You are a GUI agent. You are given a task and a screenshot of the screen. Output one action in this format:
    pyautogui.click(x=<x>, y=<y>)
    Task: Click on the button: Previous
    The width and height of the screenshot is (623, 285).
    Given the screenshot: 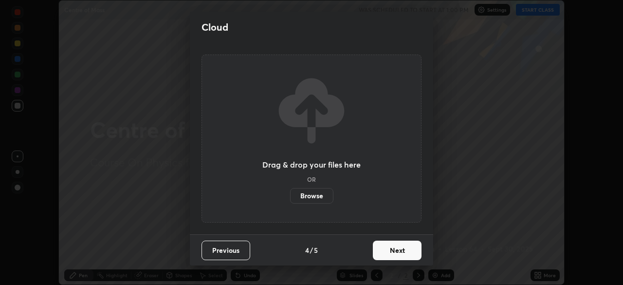 What is the action you would take?
    pyautogui.click(x=226, y=250)
    